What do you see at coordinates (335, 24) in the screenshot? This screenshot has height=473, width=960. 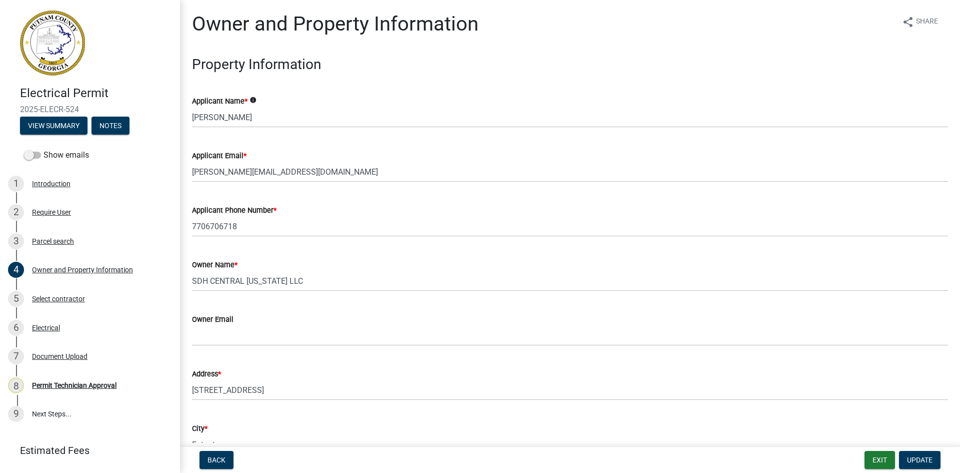 I see `h1: Owner and Property Information` at bounding box center [335, 24].